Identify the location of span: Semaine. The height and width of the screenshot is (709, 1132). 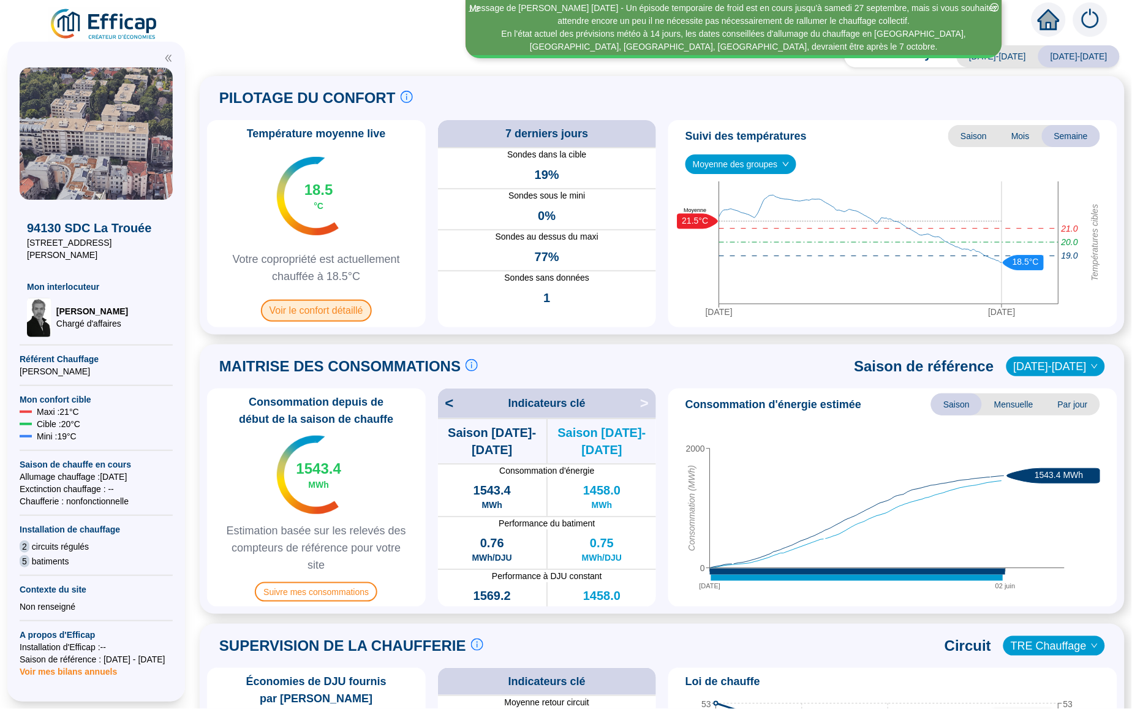
(1070, 136).